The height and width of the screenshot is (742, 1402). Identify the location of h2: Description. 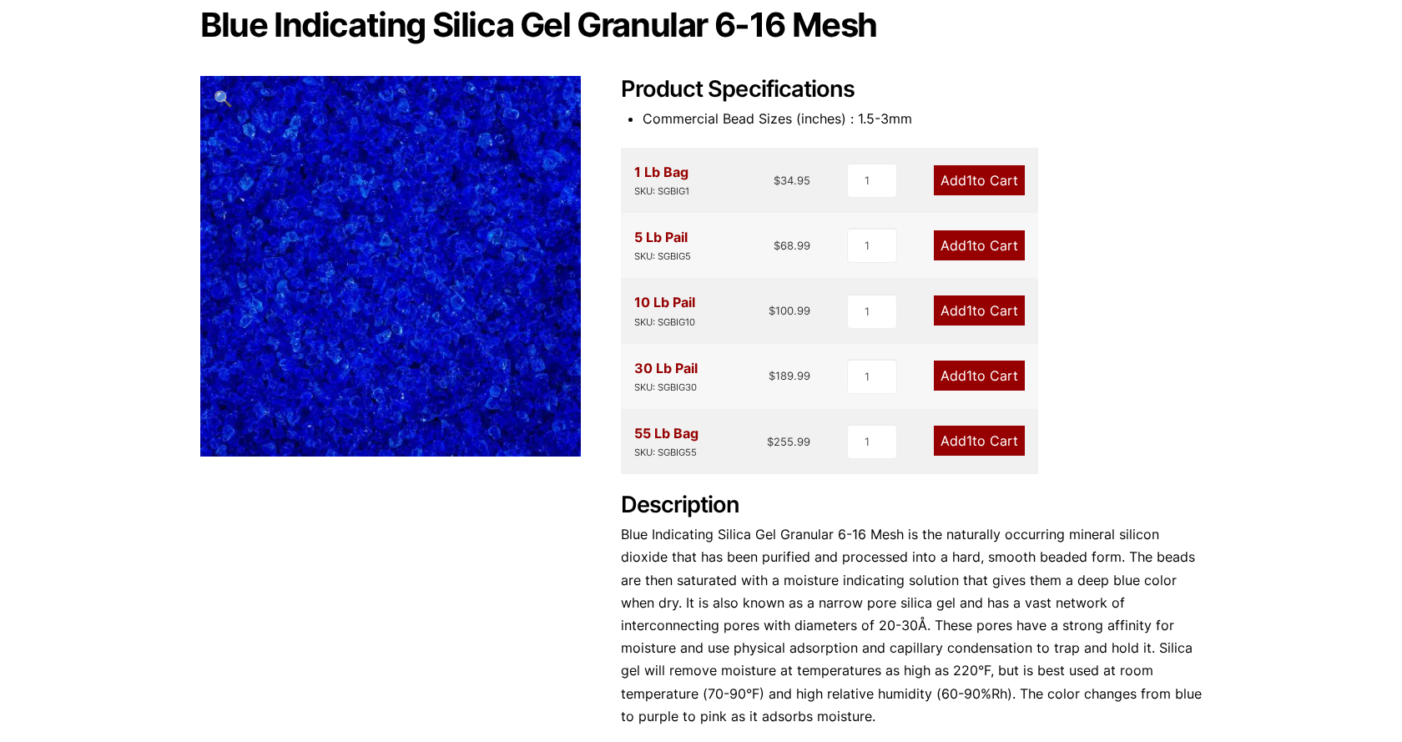
(911, 505).